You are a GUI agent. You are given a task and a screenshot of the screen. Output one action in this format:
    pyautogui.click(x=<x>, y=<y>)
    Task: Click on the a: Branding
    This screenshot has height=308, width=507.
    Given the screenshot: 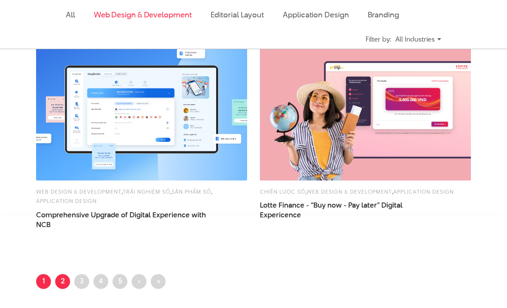 What is the action you would take?
    pyautogui.click(x=383, y=14)
    